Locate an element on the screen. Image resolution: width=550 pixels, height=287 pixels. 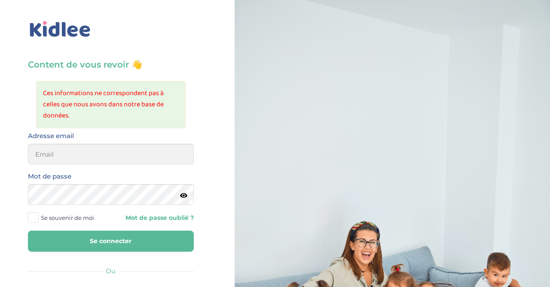
span: Ou is located at coordinates (110, 270).